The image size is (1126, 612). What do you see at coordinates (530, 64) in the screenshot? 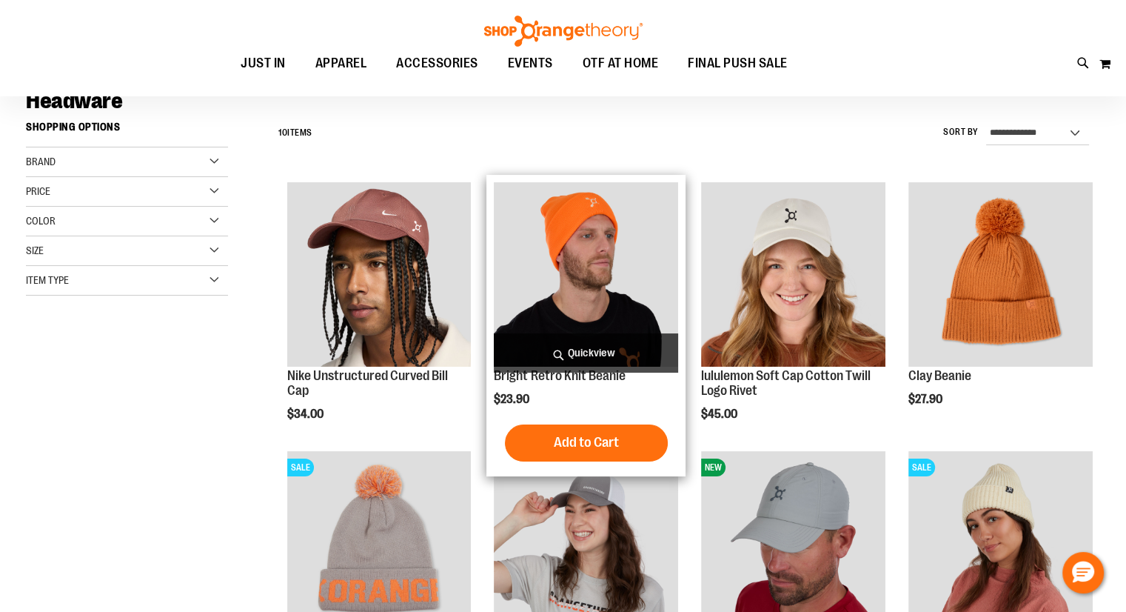
I see `a: EVENTS` at bounding box center [530, 64].